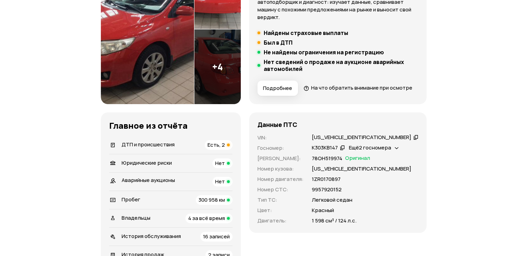  Describe the element at coordinates (323, 52) in the screenshot. I see `h5: Не найдены ограничения на регистрацию` at that location.